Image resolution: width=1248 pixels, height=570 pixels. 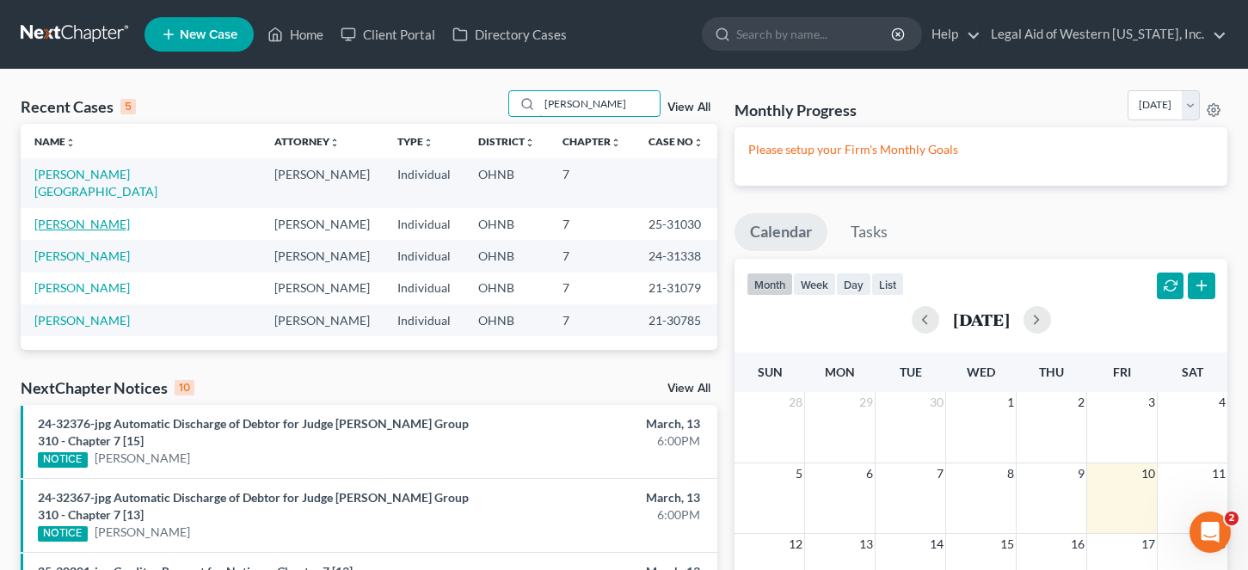 I want to click on span: 4, so click(x=1222, y=403).